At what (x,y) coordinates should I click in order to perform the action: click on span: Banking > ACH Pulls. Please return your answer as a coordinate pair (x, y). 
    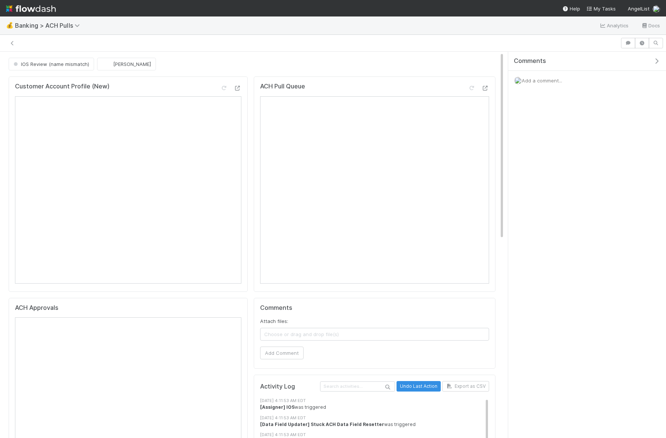
    Looking at the image, I should click on (49, 25).